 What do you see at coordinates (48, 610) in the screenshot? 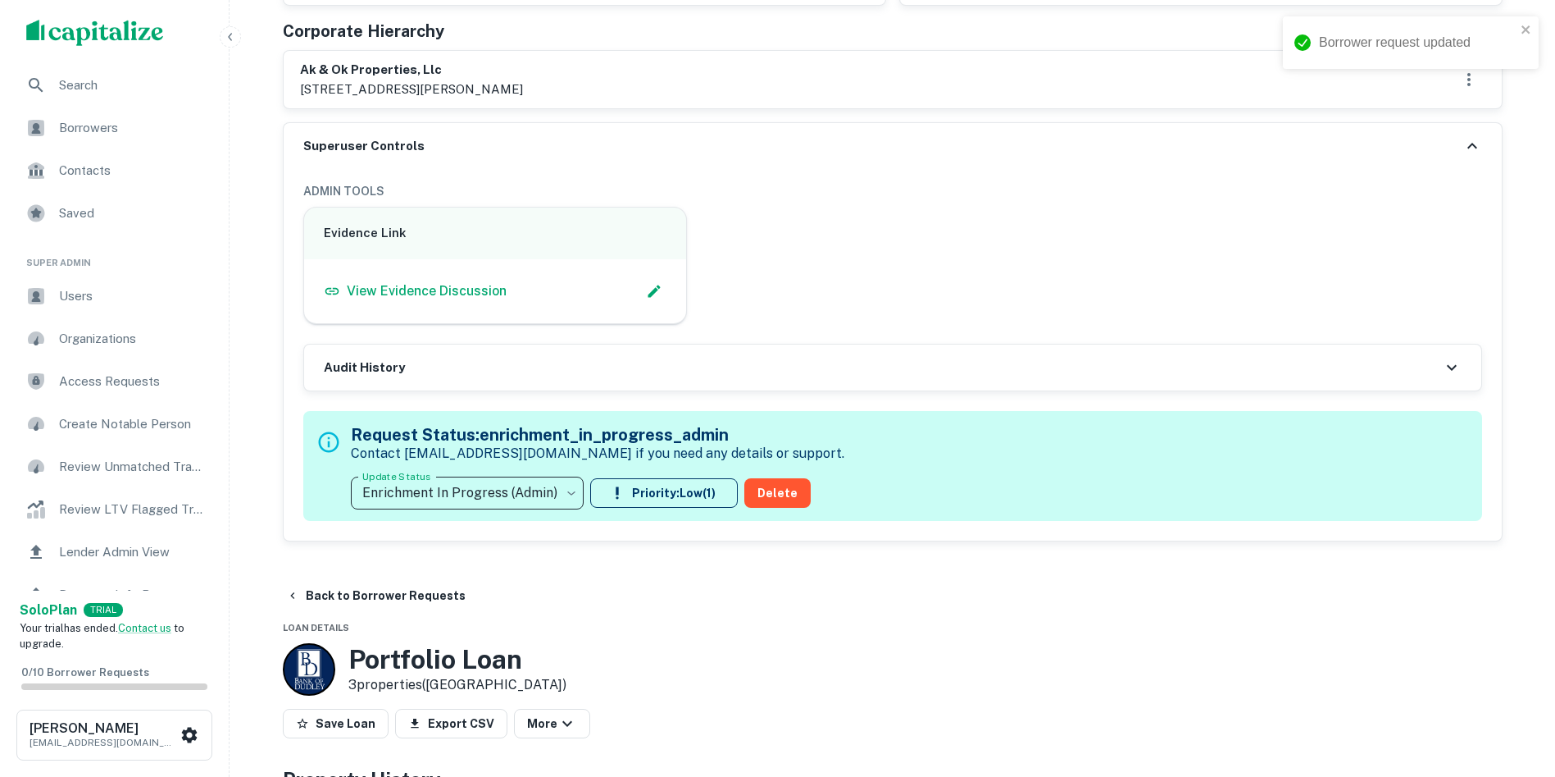
I see `a: SoloPlan` at bounding box center [48, 610].